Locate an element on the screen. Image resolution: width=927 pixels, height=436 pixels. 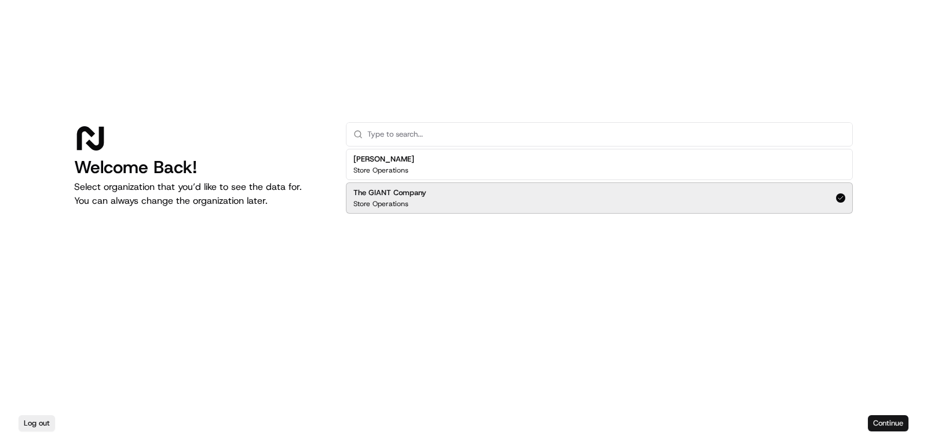
div: Suggestions is located at coordinates (599, 181).